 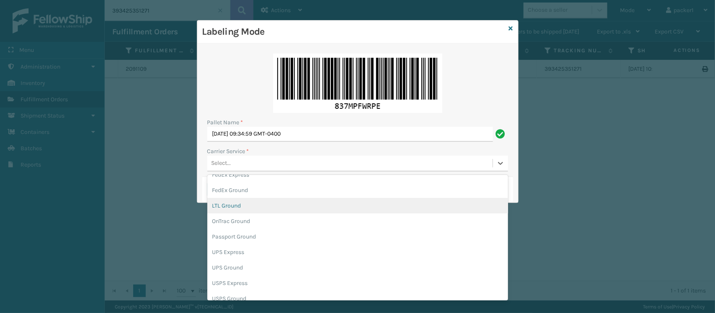 What do you see at coordinates (358, 252) in the screenshot?
I see `div: UPS Express` at bounding box center [358, 252].